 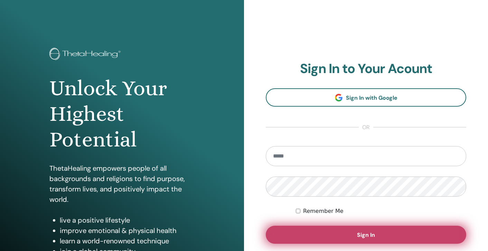 What do you see at coordinates (127, 220) in the screenshot?
I see `li: live a positive lifestyle` at bounding box center [127, 220].